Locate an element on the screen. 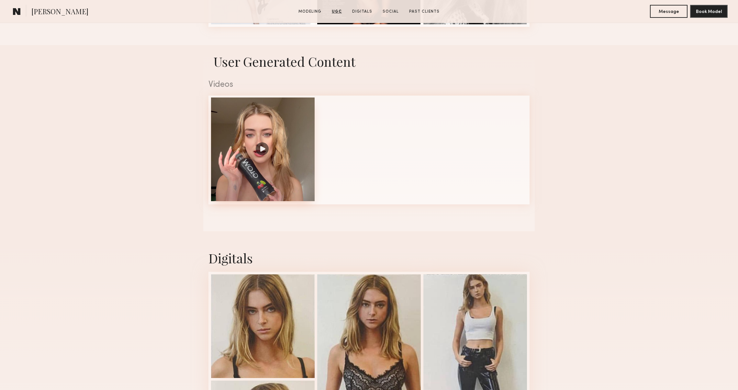  button: Message is located at coordinates (669, 11).